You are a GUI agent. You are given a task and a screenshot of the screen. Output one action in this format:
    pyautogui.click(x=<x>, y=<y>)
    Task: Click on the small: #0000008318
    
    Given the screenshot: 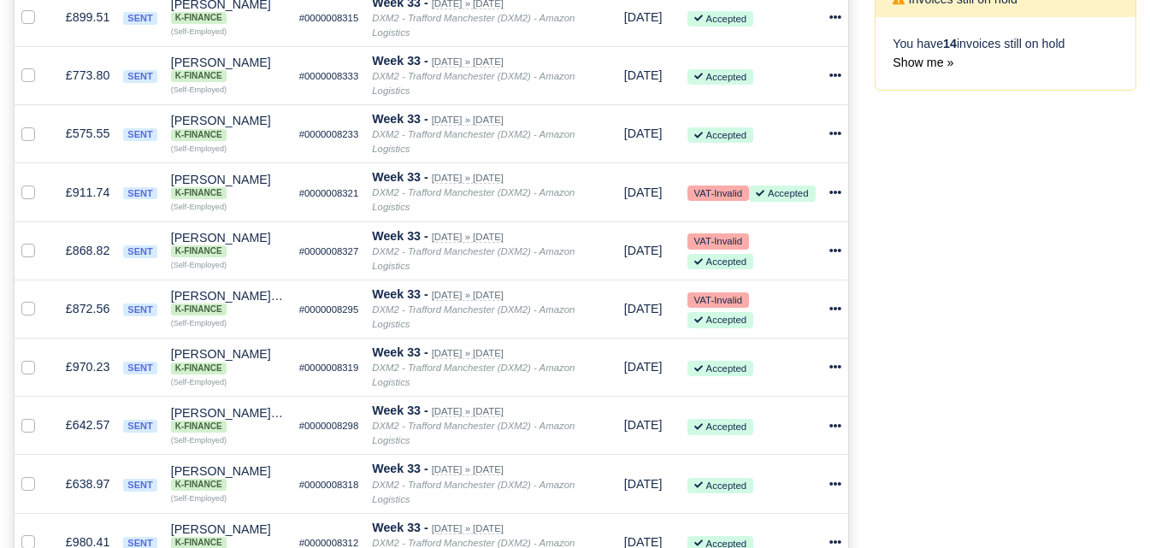 What is the action you would take?
    pyautogui.click(x=329, y=485)
    